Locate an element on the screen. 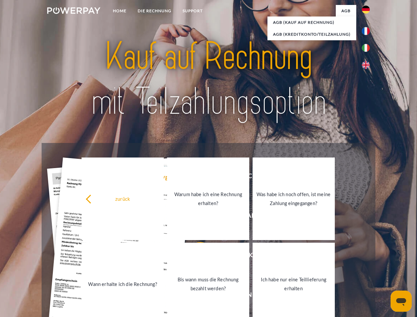  div: Warum habe ich eine Rechnung erhalten? is located at coordinates (208, 199).